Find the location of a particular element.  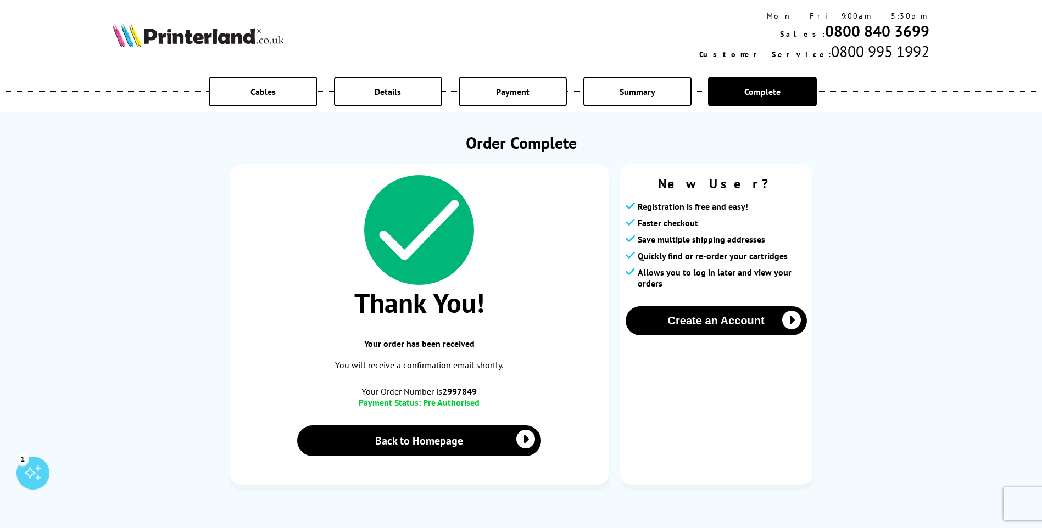

span: Pre Authorised is located at coordinates (451, 403).